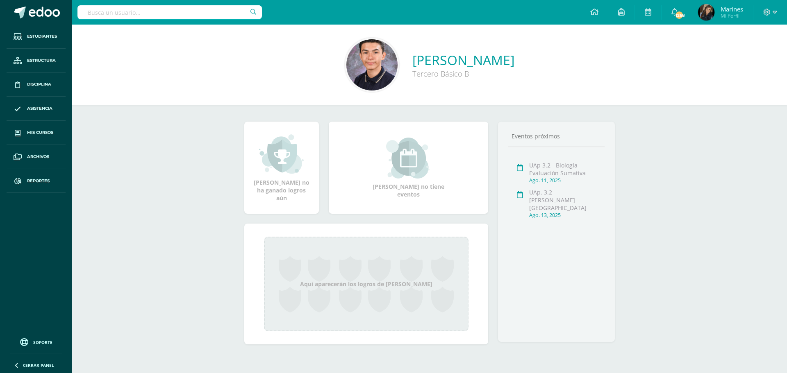  I want to click on img: achievement_small.png, so click(281, 154).